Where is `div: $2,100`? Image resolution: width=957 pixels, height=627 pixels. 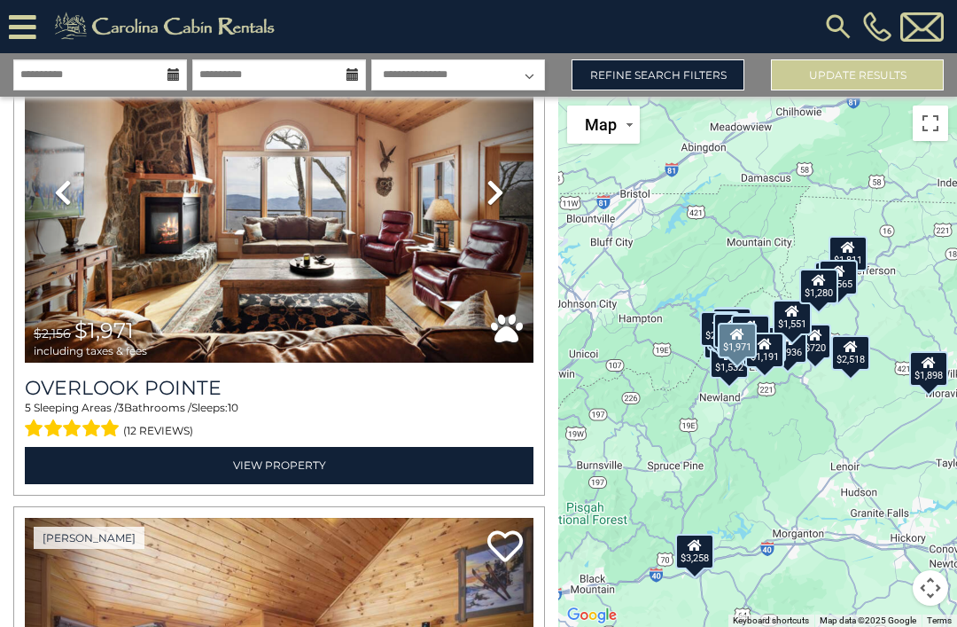 div: $2,100 is located at coordinates (720, 329).